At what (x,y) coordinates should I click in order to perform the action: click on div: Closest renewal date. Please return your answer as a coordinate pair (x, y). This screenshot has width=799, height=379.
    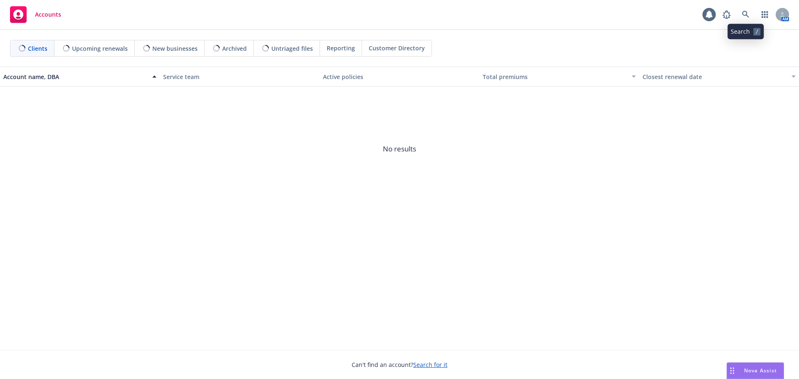
    Looking at the image, I should click on (715, 77).